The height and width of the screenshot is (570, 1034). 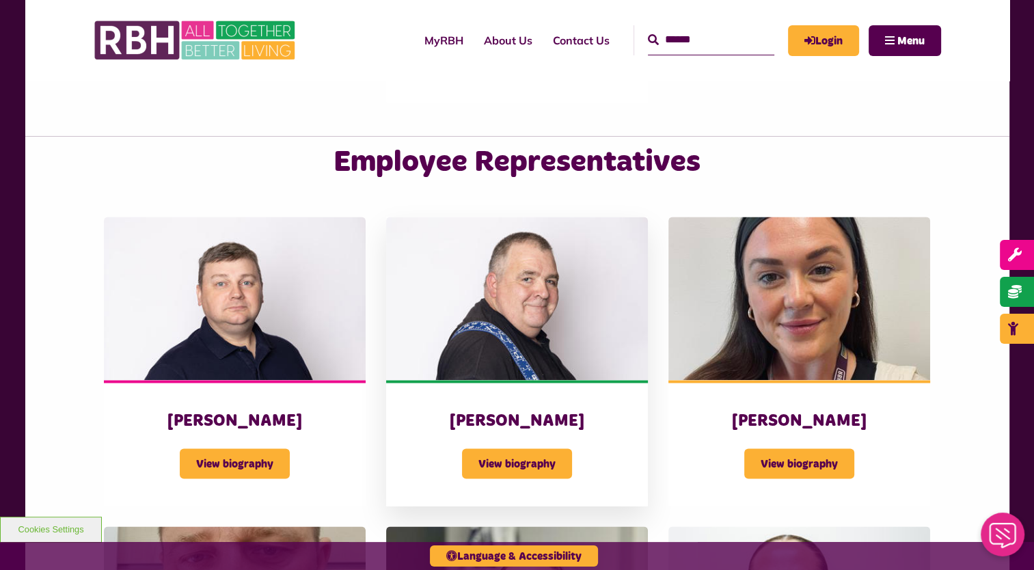 I want to click on div: Close Web Assistant, so click(x=30, y=26).